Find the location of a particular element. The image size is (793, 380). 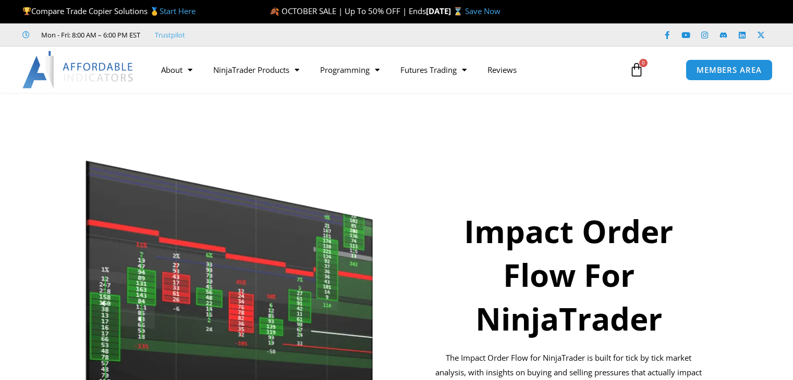

span: 0 is located at coordinates (643, 63).